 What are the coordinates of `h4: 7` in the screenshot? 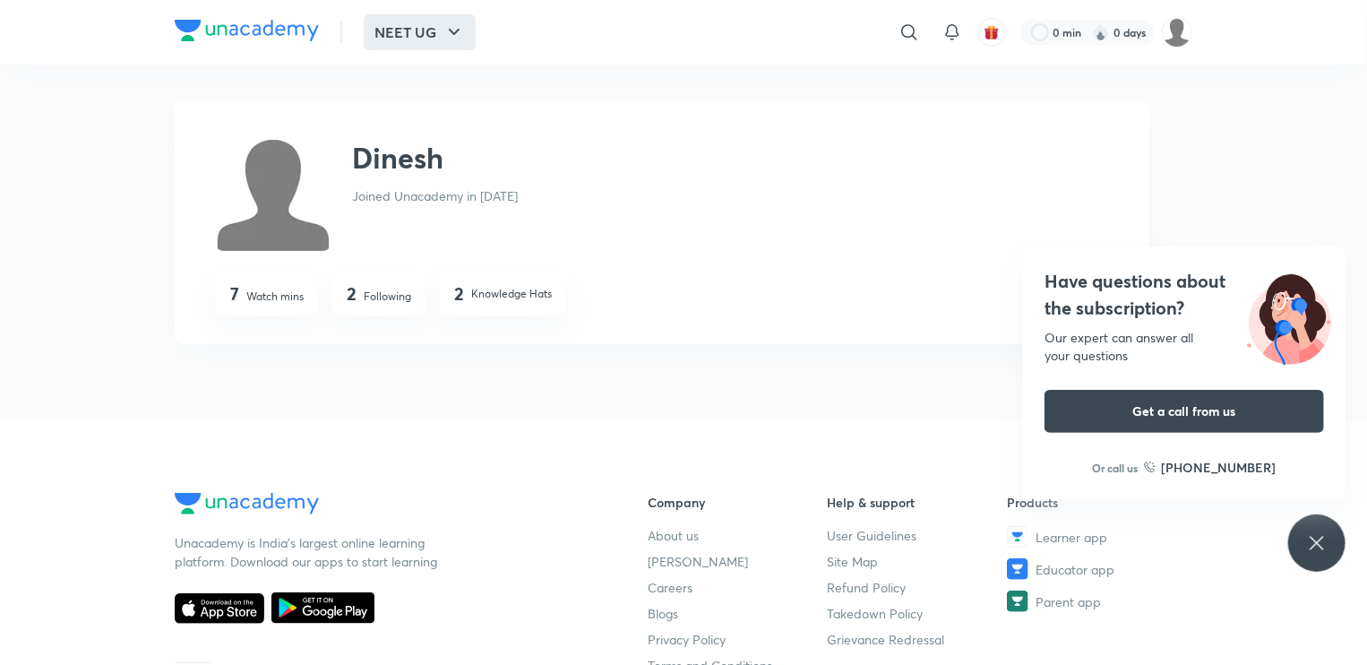 It's located at (235, 294).